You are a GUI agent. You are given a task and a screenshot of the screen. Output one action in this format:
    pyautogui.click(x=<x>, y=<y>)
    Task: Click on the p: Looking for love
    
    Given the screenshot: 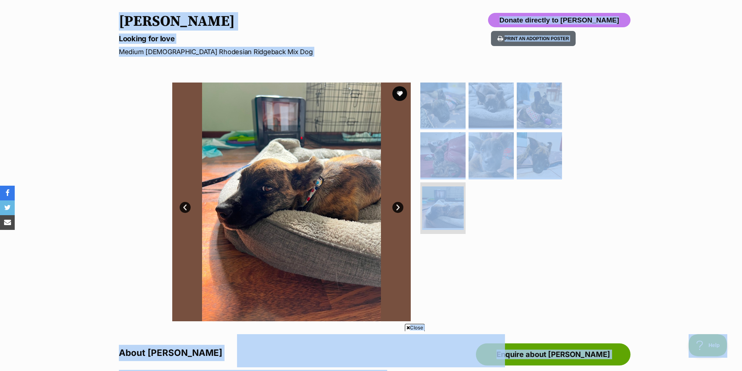 What is the action you would take?
    pyautogui.click(x=275, y=39)
    